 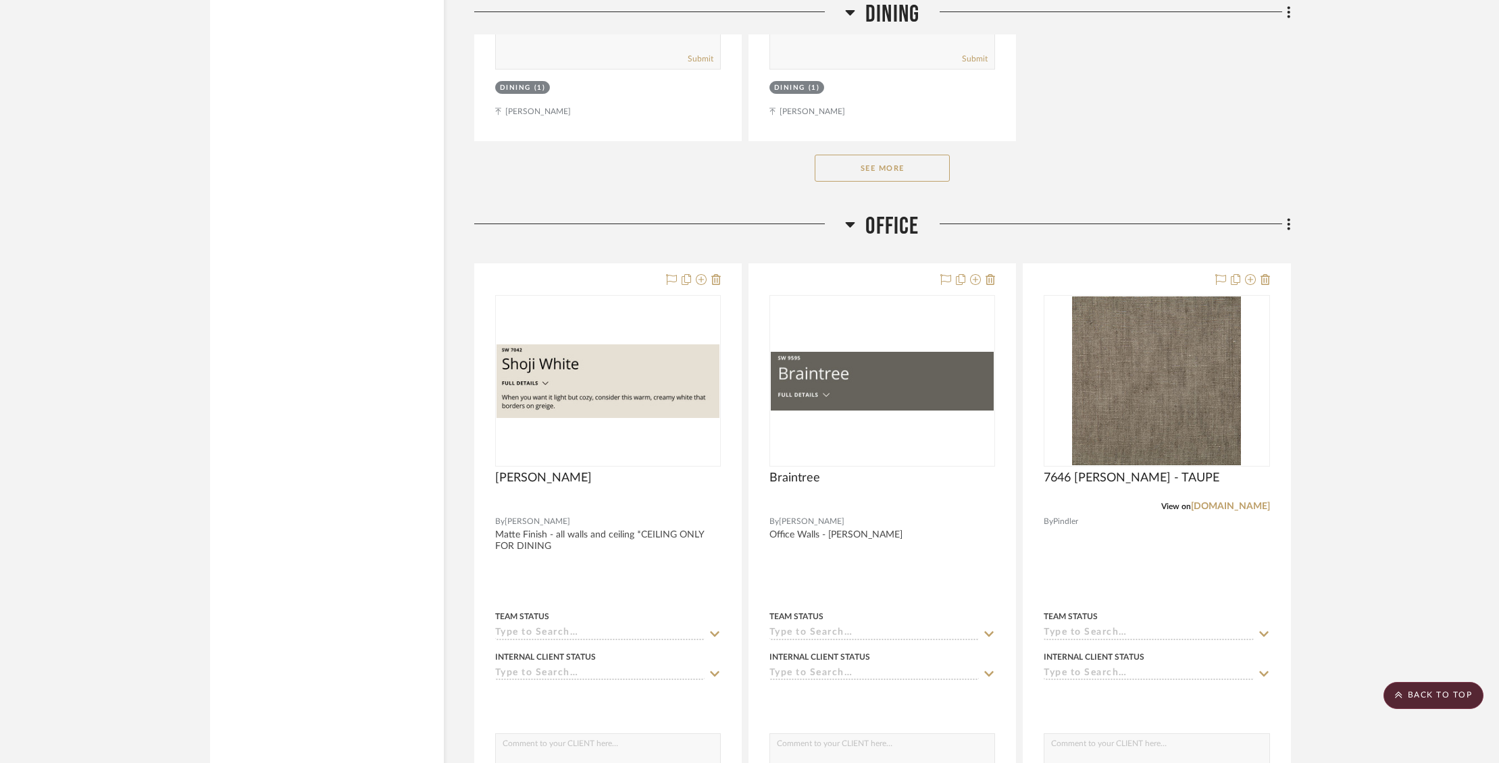 What do you see at coordinates (891, 226) in the screenshot?
I see `span: Office` at bounding box center [891, 226].